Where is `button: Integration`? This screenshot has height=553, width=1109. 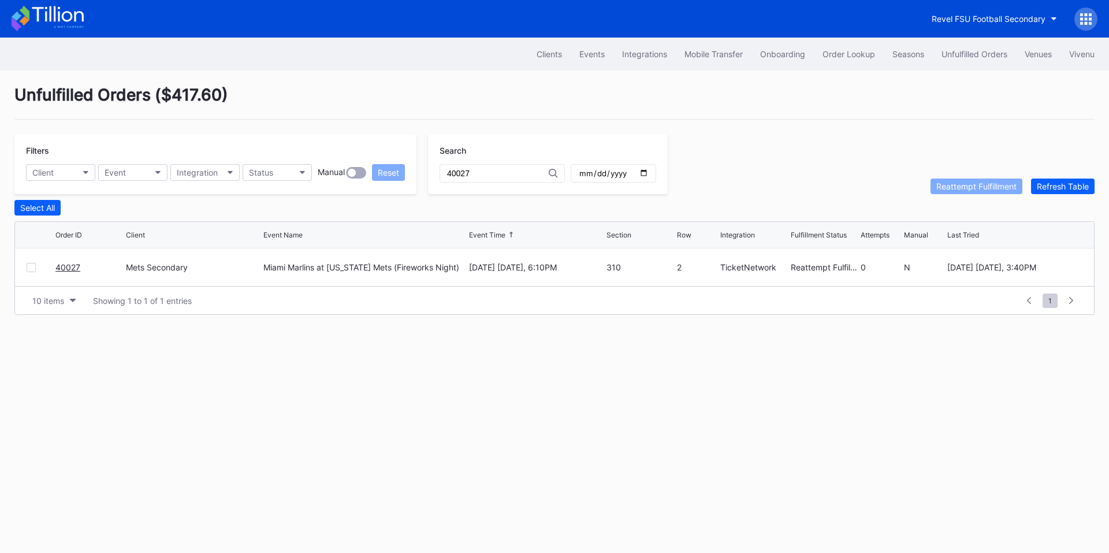 button: Integration is located at coordinates (205, 172).